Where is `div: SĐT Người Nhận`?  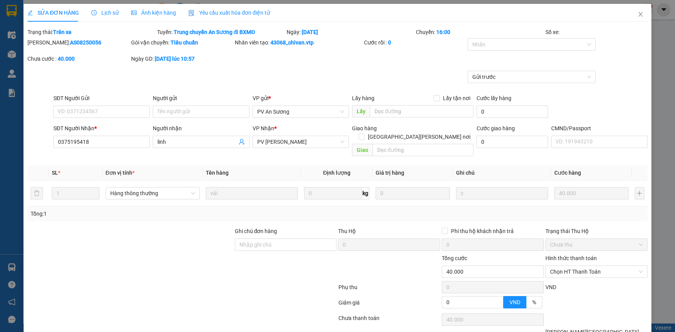 div: SĐT Người Nhận is located at coordinates (101, 129).